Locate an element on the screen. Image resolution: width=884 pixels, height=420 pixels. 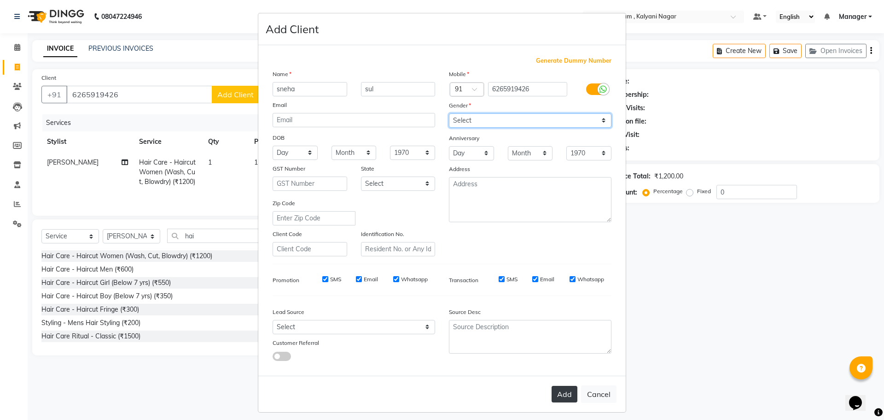
input: Enter Zip Code is located at coordinates (314, 218).